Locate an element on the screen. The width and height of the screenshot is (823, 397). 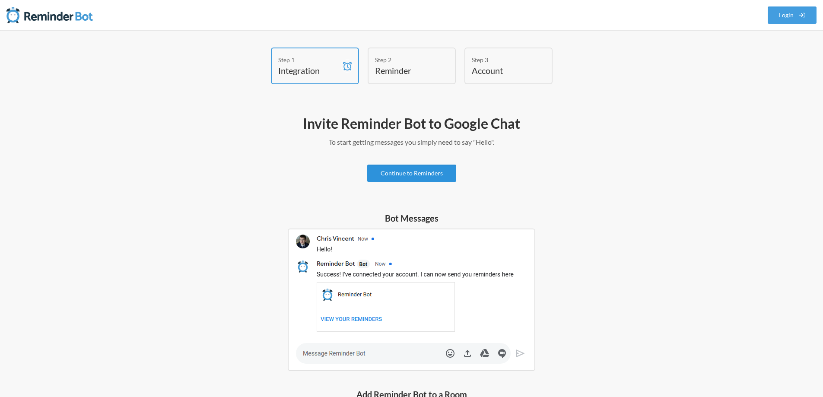
div: Step 1 is located at coordinates (309, 60).